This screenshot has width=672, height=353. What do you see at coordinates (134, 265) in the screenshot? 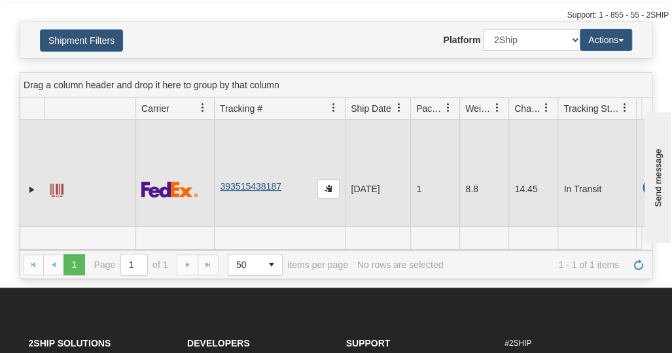
I see `input: Page 1` at bounding box center [134, 265].